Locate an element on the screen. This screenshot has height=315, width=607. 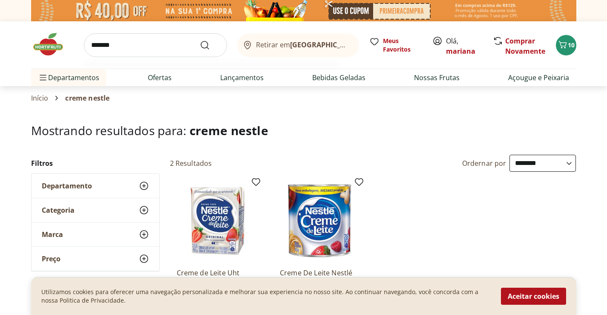
span: Olá, is located at coordinates (465, 46).